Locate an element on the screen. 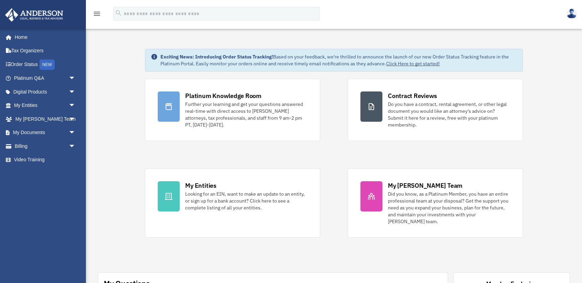 The height and width of the screenshot is (283, 582). div: My Entities is located at coordinates (201, 185).